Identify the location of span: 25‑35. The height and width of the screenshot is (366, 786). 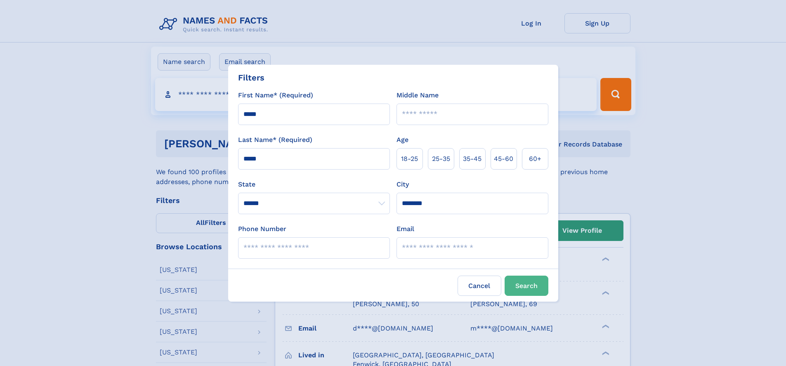
(441, 159).